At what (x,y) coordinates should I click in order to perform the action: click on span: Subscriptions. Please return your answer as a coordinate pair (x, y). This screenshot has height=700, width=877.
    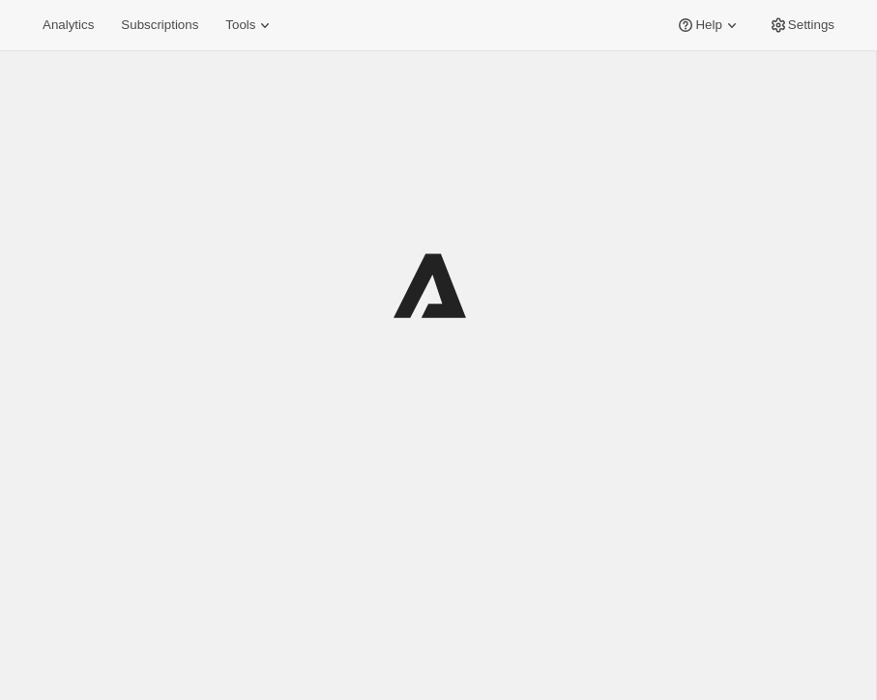
    Looking at the image, I should click on (160, 25).